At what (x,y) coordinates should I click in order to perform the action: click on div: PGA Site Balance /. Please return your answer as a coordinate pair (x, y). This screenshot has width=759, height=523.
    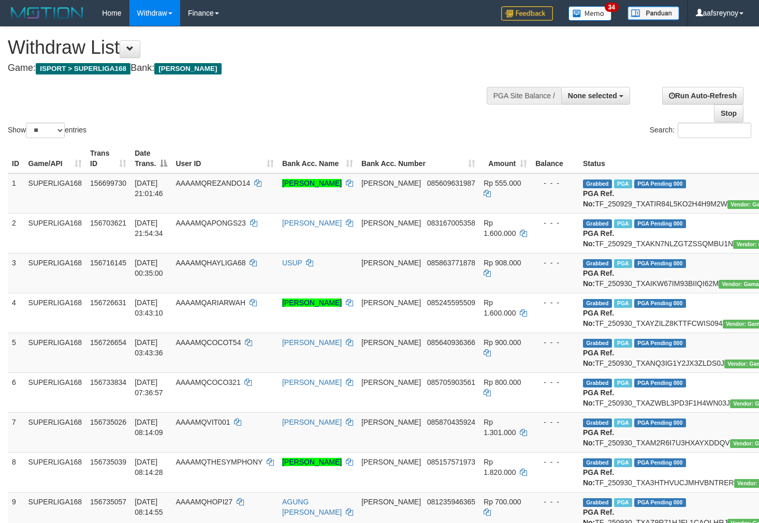
    Looking at the image, I should click on (524, 96).